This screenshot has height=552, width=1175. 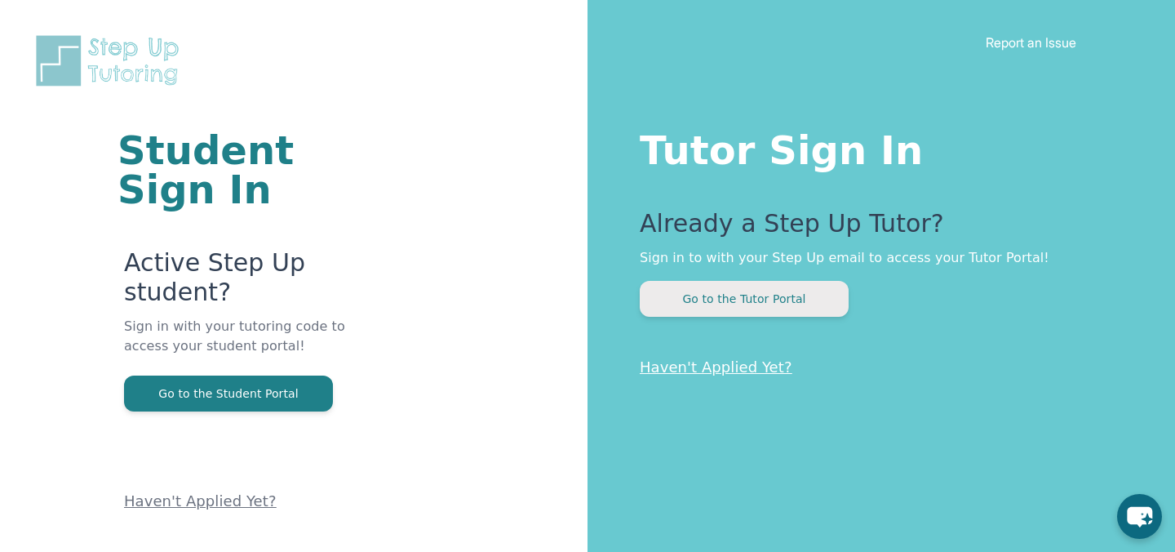 What do you see at coordinates (875, 258) in the screenshot?
I see `p: Sign in to with your Step Up email to access your Tutor Portal!` at bounding box center [875, 258].